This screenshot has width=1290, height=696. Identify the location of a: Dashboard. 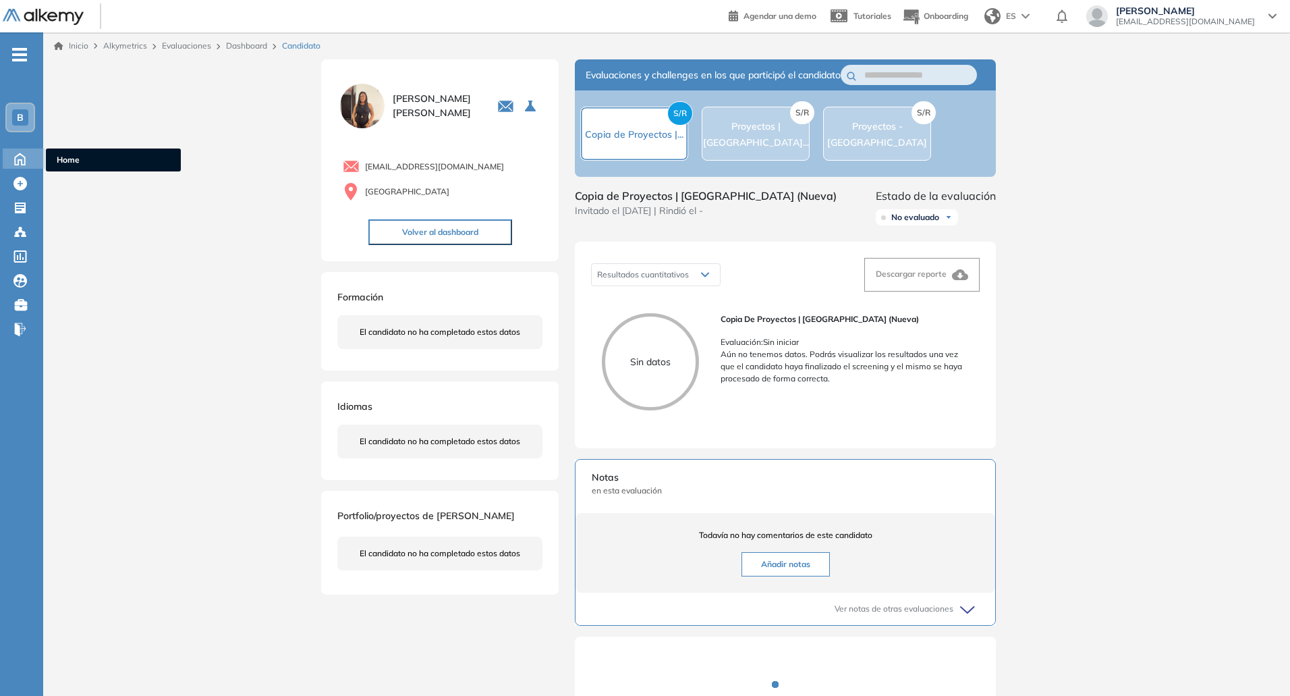
(246, 45).